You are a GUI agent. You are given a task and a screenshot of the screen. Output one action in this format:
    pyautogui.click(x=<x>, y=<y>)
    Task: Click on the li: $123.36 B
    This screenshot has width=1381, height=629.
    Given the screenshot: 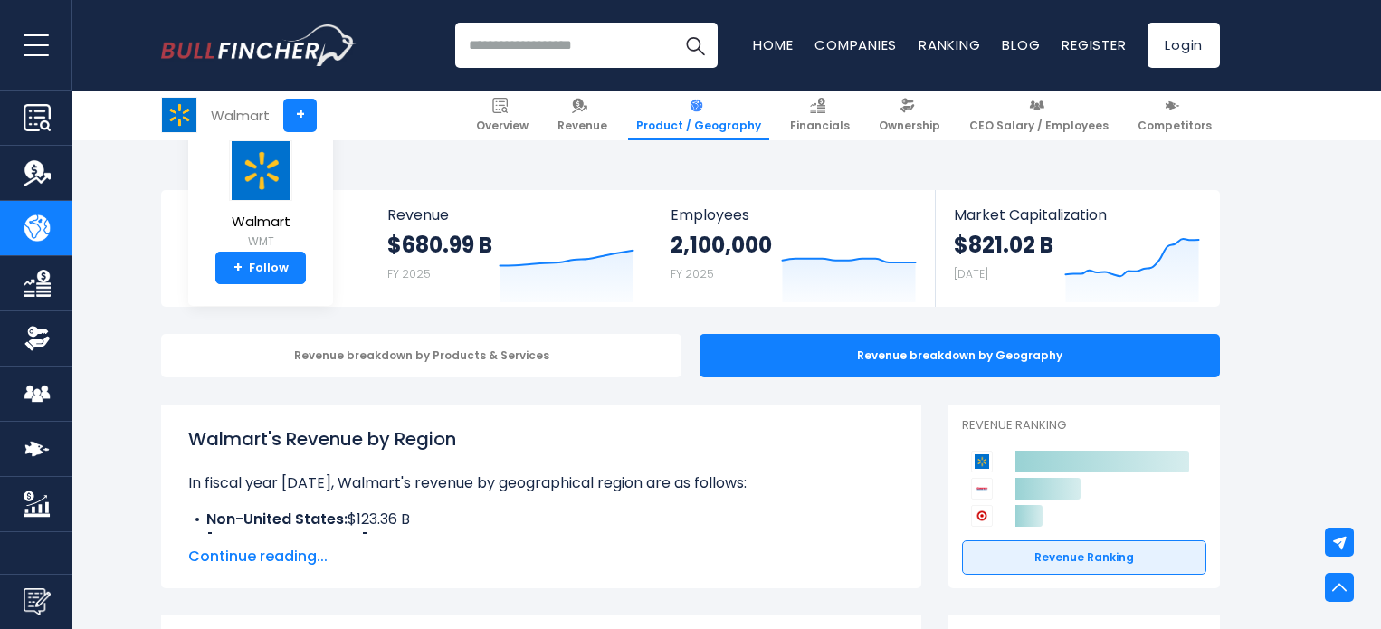 What is the action you would take?
    pyautogui.click(x=541, y=520)
    